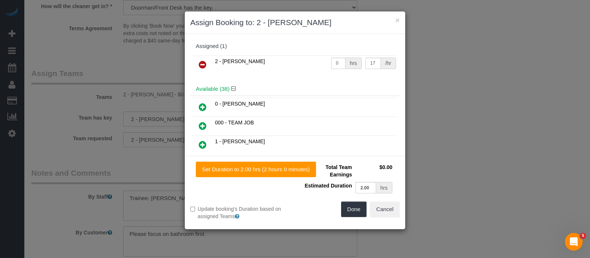  What do you see at coordinates (295, 89) in the screenshot?
I see `h4: Available (38)` at bounding box center [295, 89].